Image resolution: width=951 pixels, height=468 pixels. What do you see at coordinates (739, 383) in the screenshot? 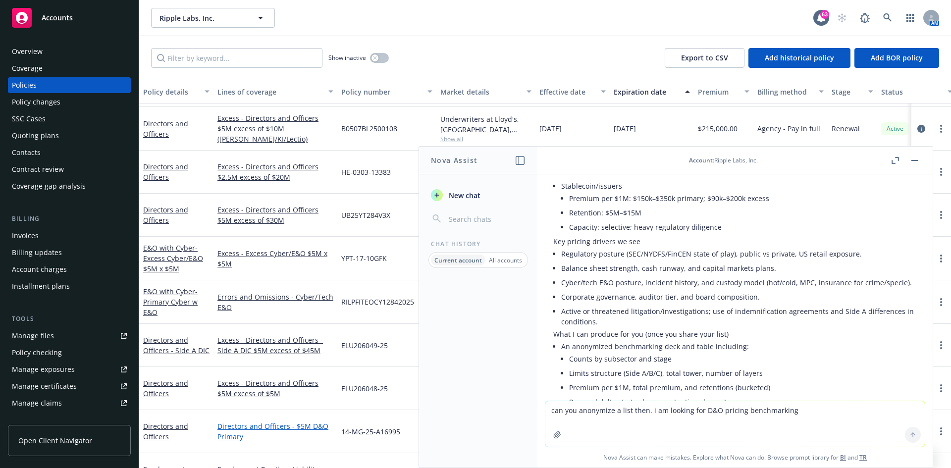
I see `li: An anonymized benchmarking deck and table including:` at bounding box center [739, 383].